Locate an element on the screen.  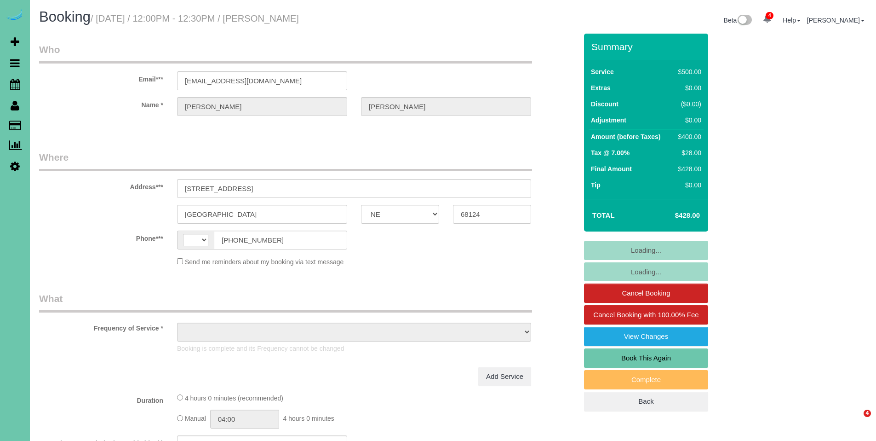
h4: $428.00 is located at coordinates (674, 215).